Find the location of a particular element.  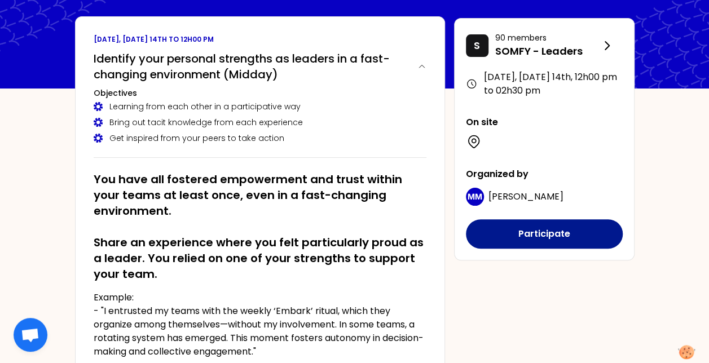

p: MM is located at coordinates (475, 197).